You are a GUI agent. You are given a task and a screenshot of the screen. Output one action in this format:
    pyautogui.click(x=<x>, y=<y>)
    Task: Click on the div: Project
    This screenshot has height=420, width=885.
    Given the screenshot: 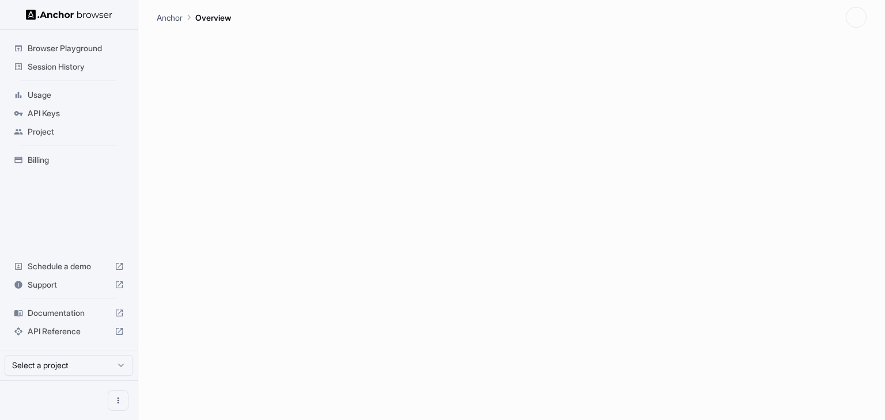 What is the action you would take?
    pyautogui.click(x=69, y=132)
    